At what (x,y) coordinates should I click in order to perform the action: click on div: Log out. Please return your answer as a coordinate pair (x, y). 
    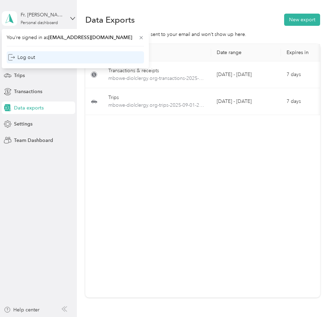
    Looking at the image, I should click on (21, 57).